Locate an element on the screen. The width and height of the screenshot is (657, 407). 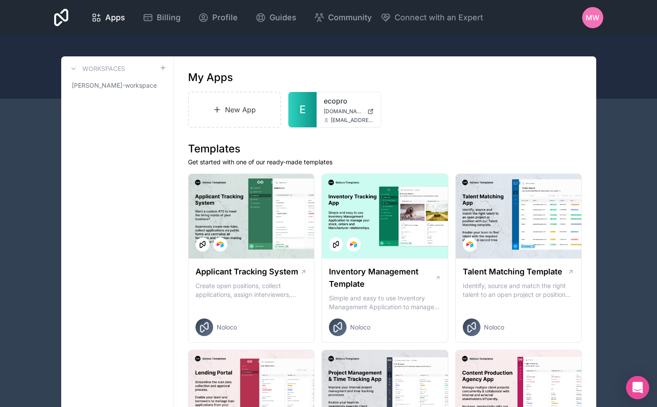
a: Profile is located at coordinates (218, 18).